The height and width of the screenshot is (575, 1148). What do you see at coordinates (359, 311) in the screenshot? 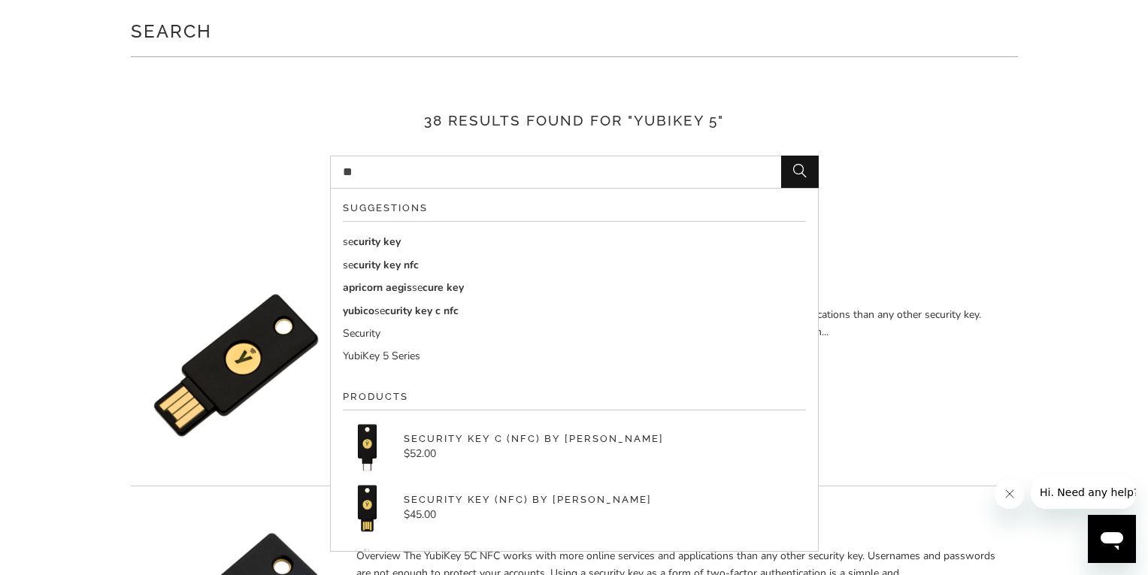
I see `span: yubico` at bounding box center [359, 311].